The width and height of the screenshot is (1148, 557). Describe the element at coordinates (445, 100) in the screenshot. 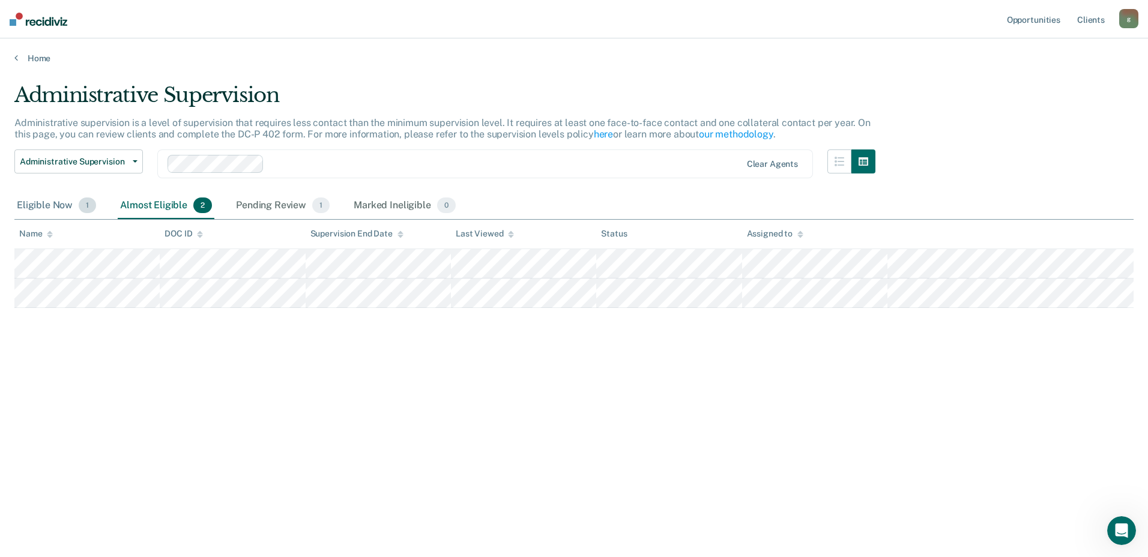

I see `div: Administrative Supervision` at that location.